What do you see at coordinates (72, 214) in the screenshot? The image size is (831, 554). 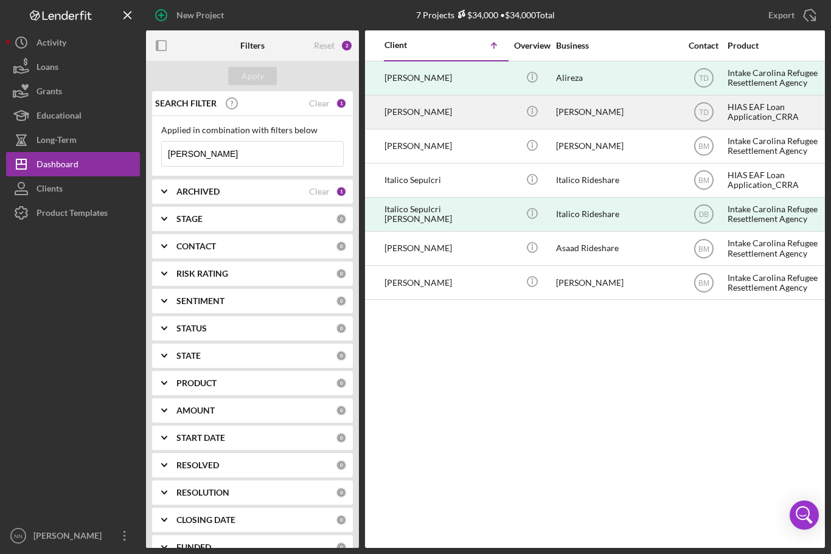 I see `div: Product Templates` at bounding box center [72, 214].